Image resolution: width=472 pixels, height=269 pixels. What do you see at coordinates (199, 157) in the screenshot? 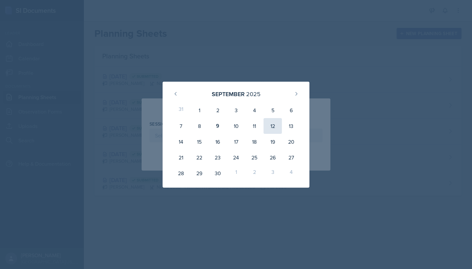
I see `div: 22` at bounding box center [199, 157].